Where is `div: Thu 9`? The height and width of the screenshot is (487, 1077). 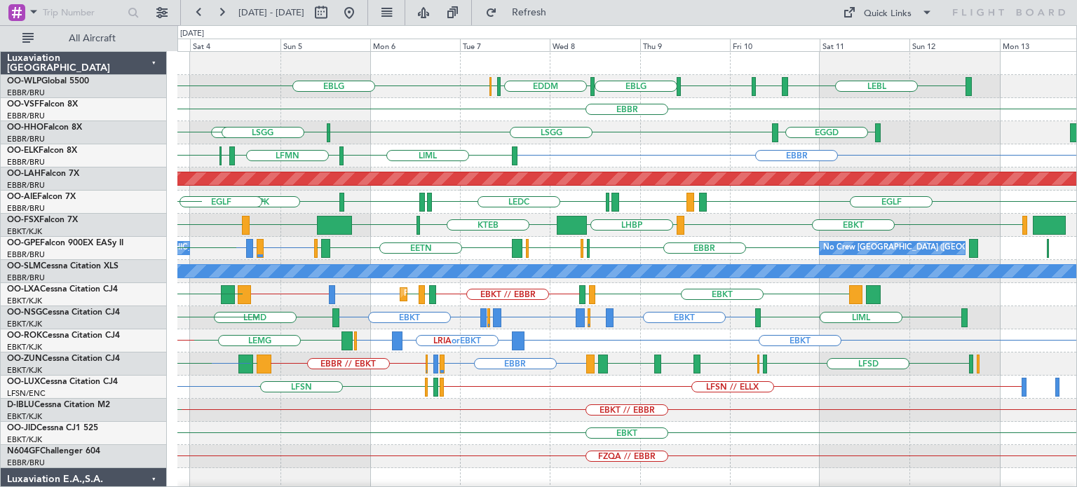
div: Thu 9 is located at coordinates (685, 45).